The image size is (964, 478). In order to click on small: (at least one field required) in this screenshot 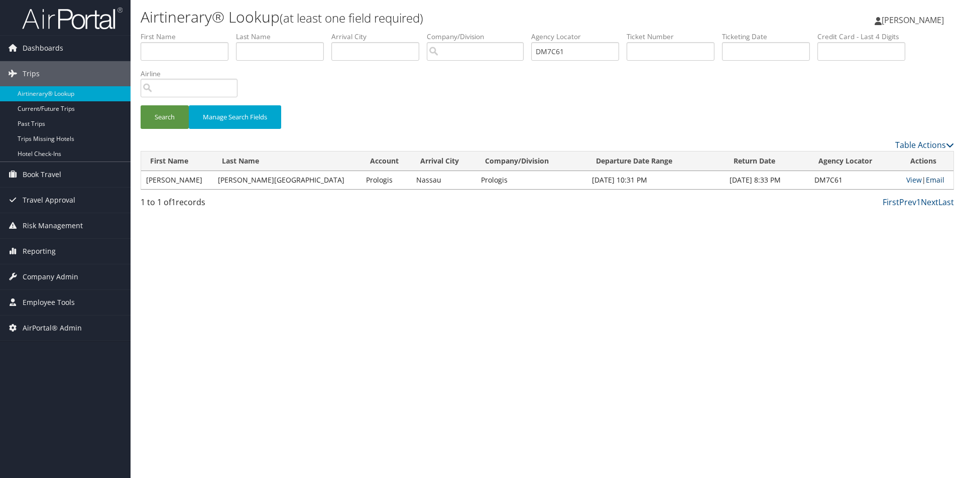, I will do `click(351, 18)`.